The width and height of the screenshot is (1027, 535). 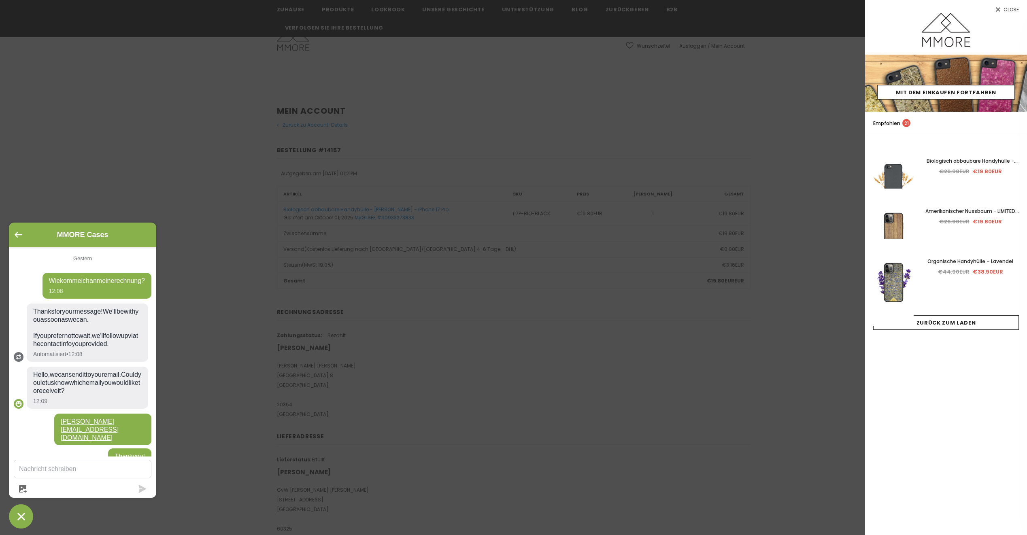 I want to click on a: Zurück zum Laden, so click(x=946, y=322).